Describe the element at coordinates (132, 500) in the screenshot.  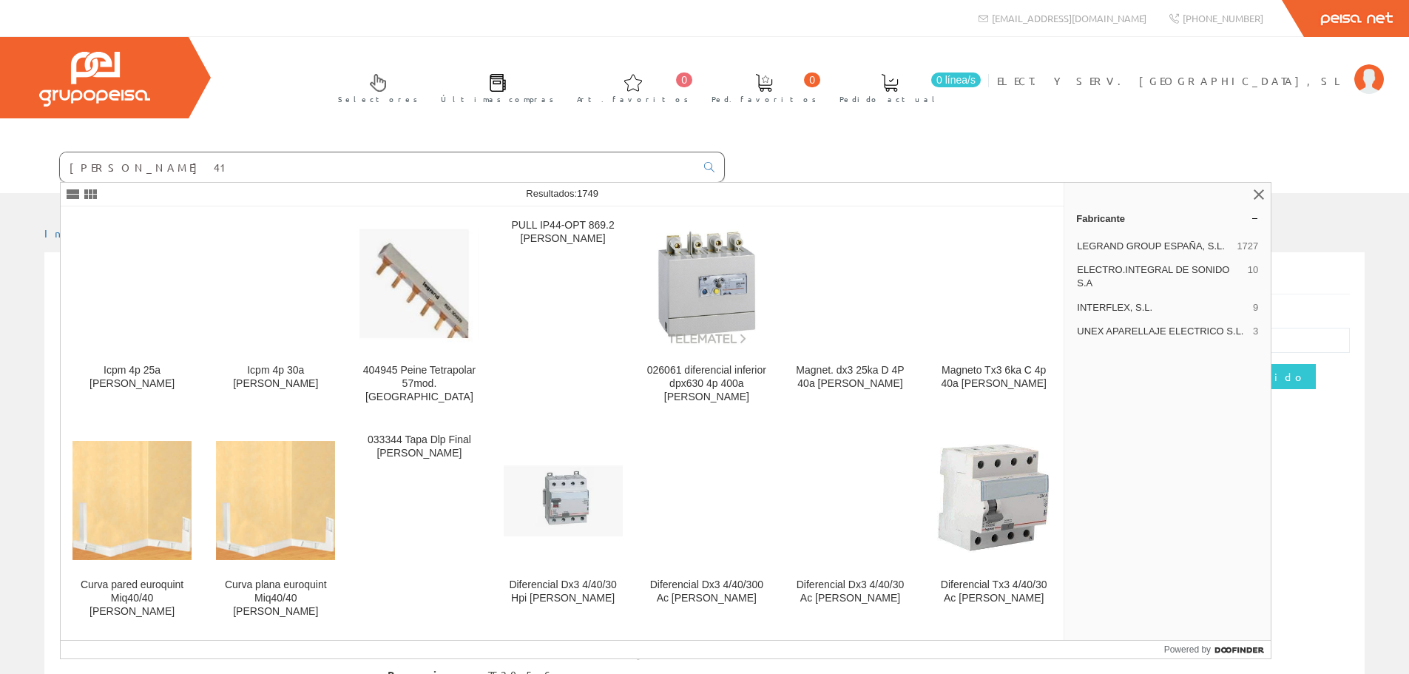
I see `img: Curva pared euroquint Miq40/40 Legrand` at that location.